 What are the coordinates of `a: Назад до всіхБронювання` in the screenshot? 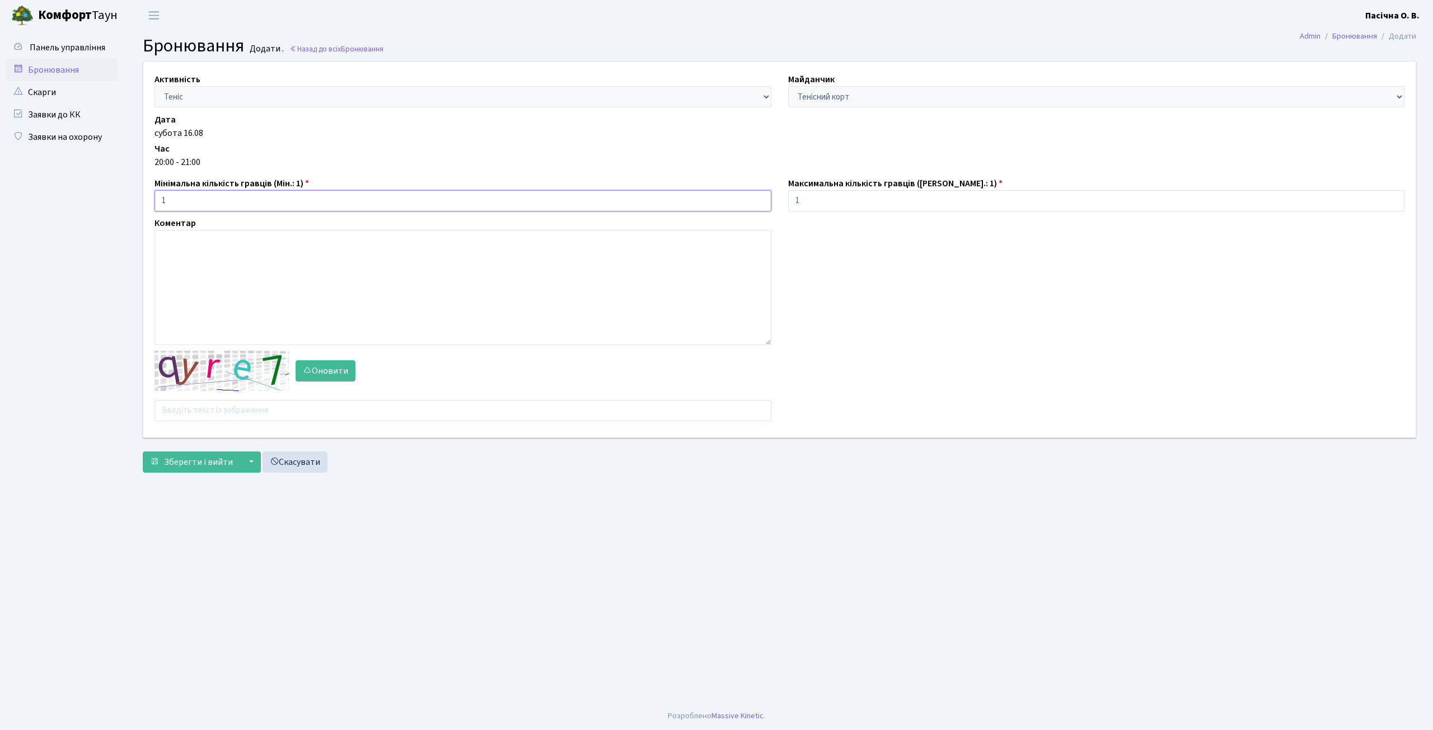 It's located at (336, 49).